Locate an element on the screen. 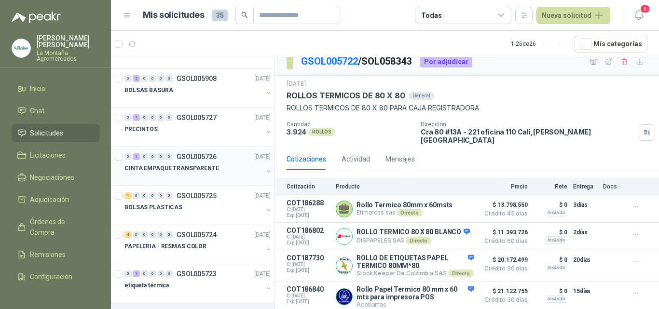 Image resolution: width=659 pixels, height=309 pixels. p: Precio is located at coordinates (503, 187).